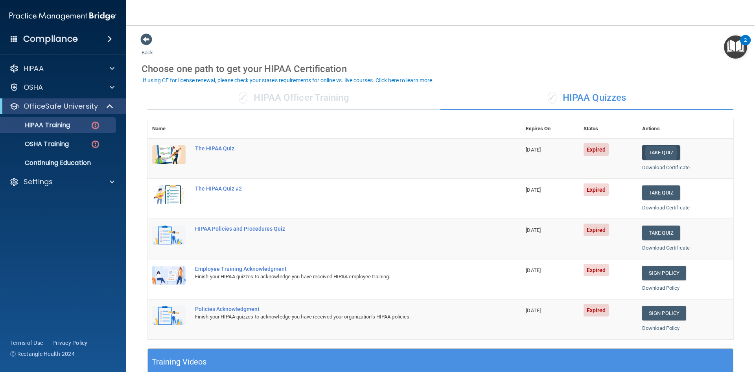 Image resolution: width=755 pixels, height=372 pixels. Describe the element at coordinates (50, 39) in the screenshot. I see `h4: Compliance` at that location.